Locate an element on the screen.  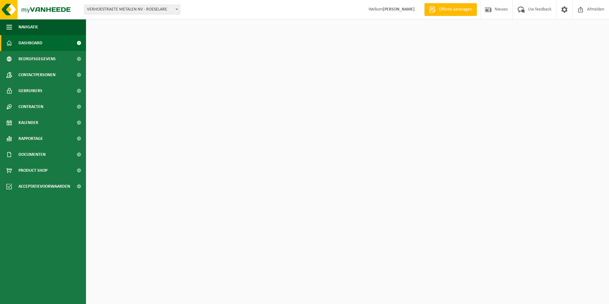
span: VERHOESTRAETE METALEN NV - ROESELARE is located at coordinates (132, 10).